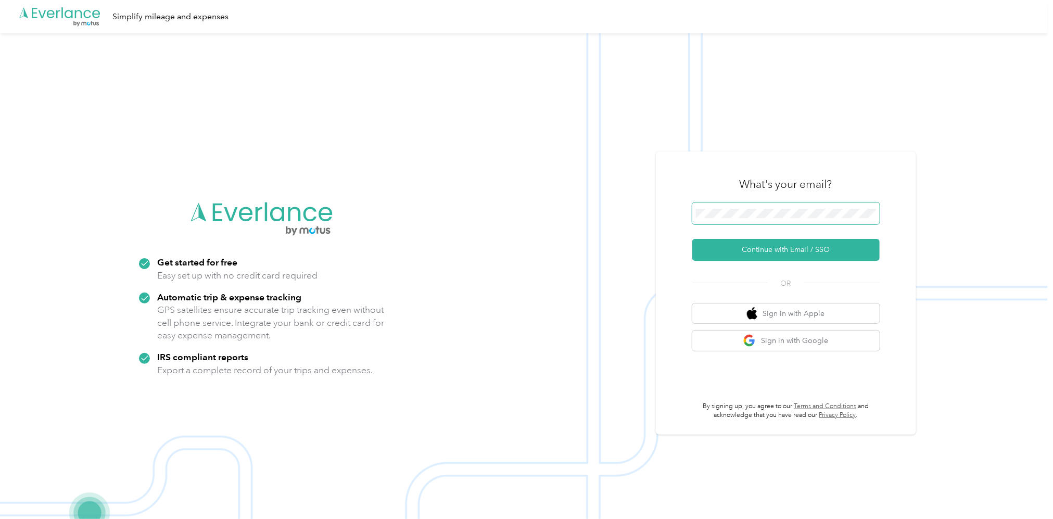 Image resolution: width=1053 pixels, height=519 pixels. Describe the element at coordinates (265, 370) in the screenshot. I see `p: Export a complete record of your trips and expenses.` at that location.